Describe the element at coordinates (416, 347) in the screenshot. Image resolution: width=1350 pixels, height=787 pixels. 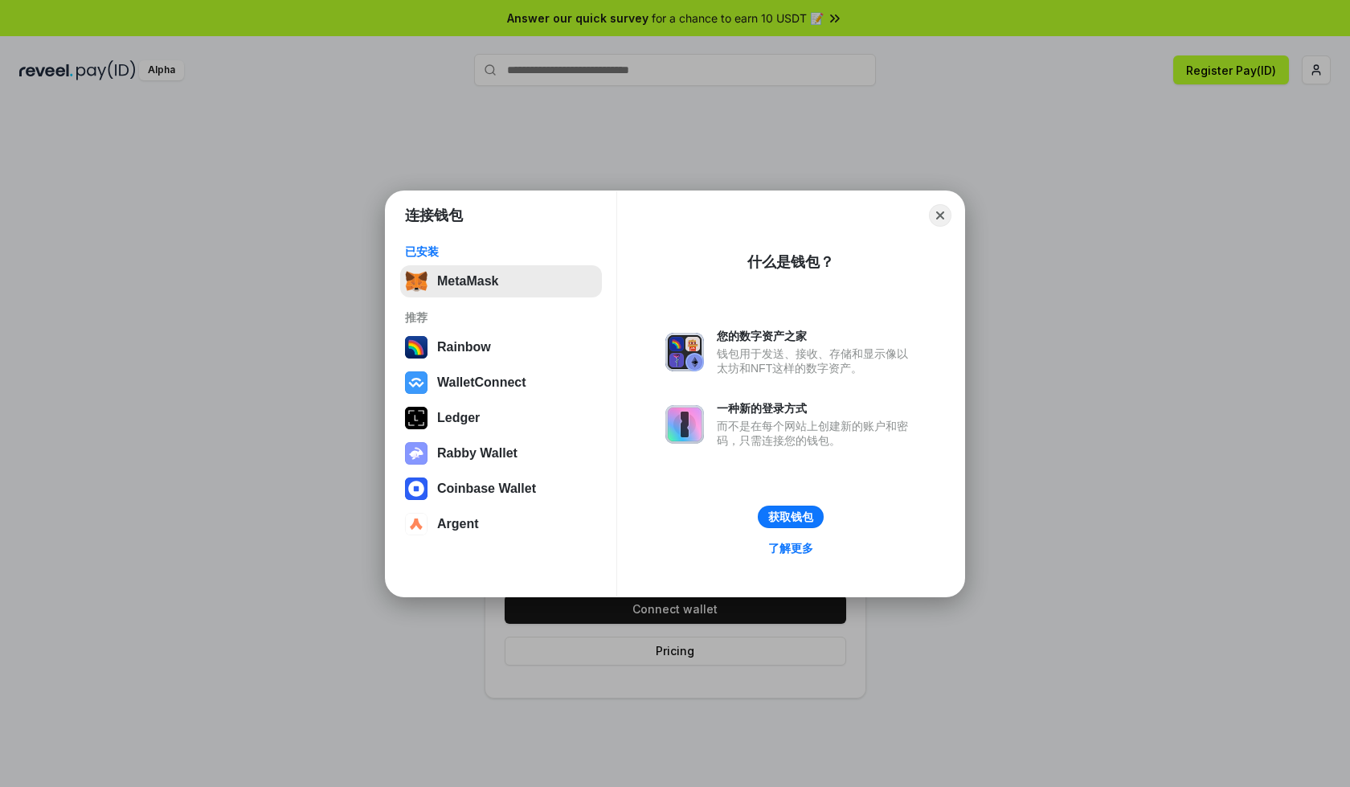
I see `img: svg+xml,%3Csvg%20width%3D%22120%22%20height%3D%22120%22%20viewBox%3D%220%200%20120%20120%22%20fil...` at that location.